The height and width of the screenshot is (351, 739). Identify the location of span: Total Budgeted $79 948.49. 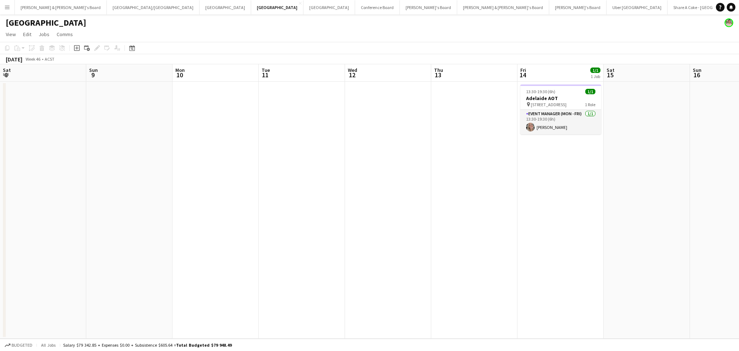
(204, 344).